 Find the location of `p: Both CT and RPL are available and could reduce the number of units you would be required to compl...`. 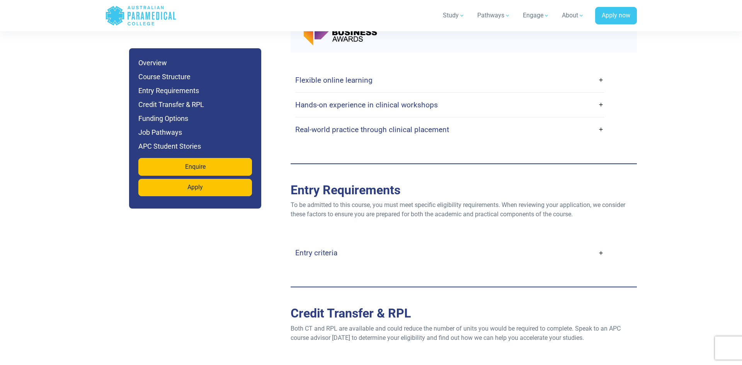

p: Both CT and RPL are available and could reduce the number of units you would be required to compl... is located at coordinates (464, 334).